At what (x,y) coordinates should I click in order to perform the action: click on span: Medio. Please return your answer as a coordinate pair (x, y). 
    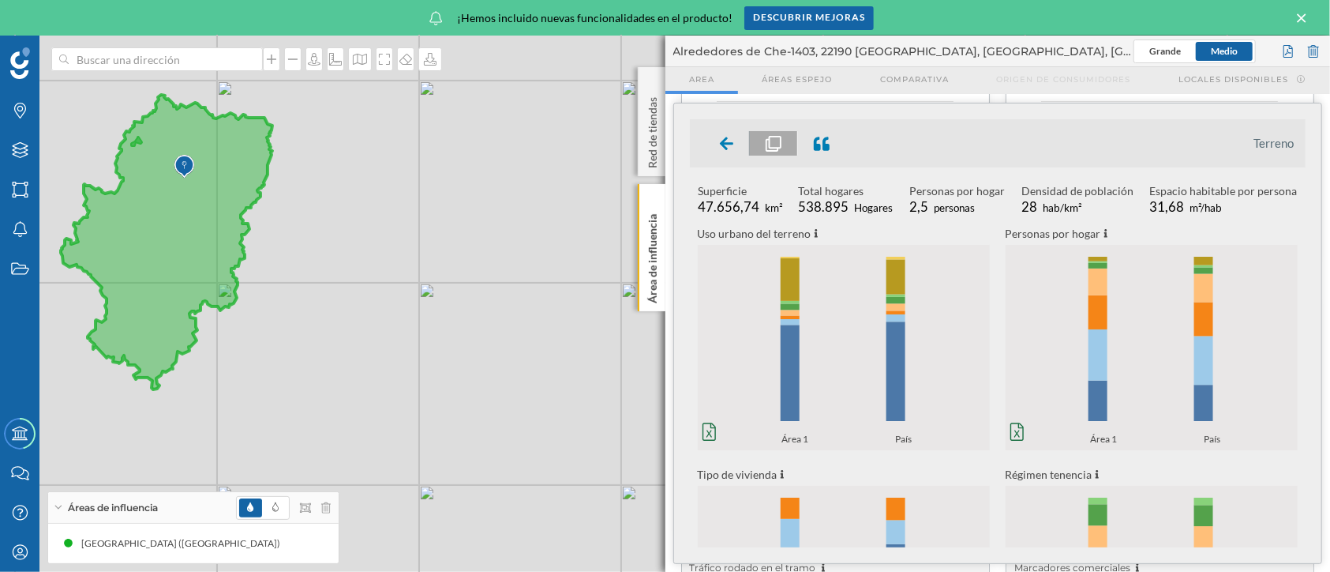
    Looking at the image, I should click on (1225, 51).